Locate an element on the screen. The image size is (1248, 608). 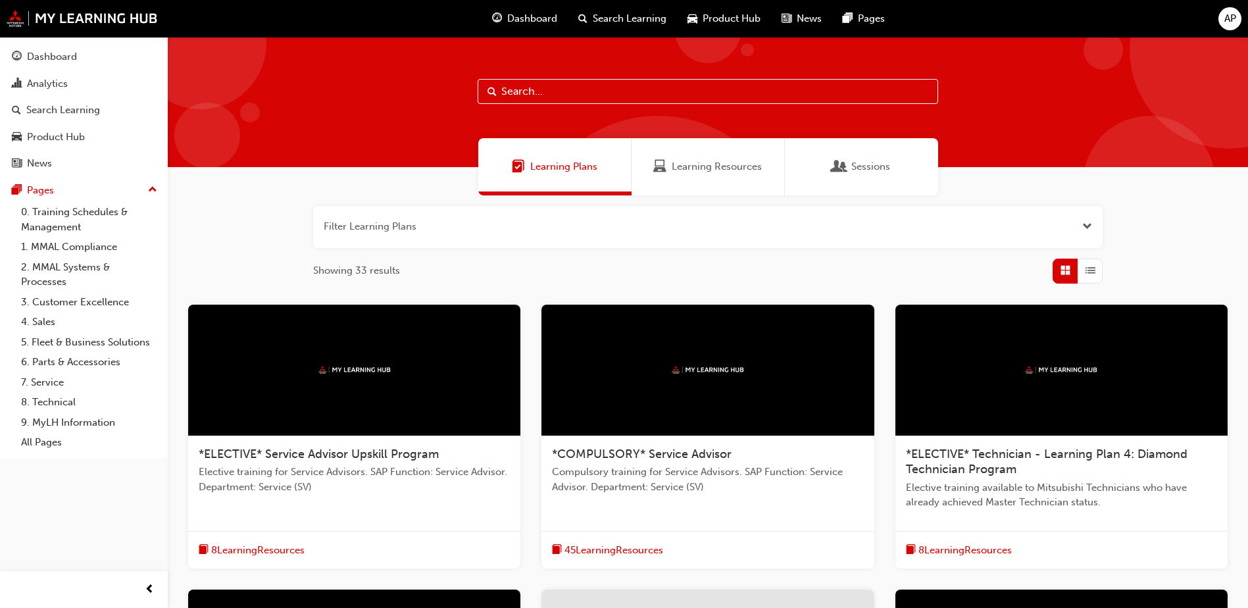
span: Product Hub is located at coordinates (732, 18).